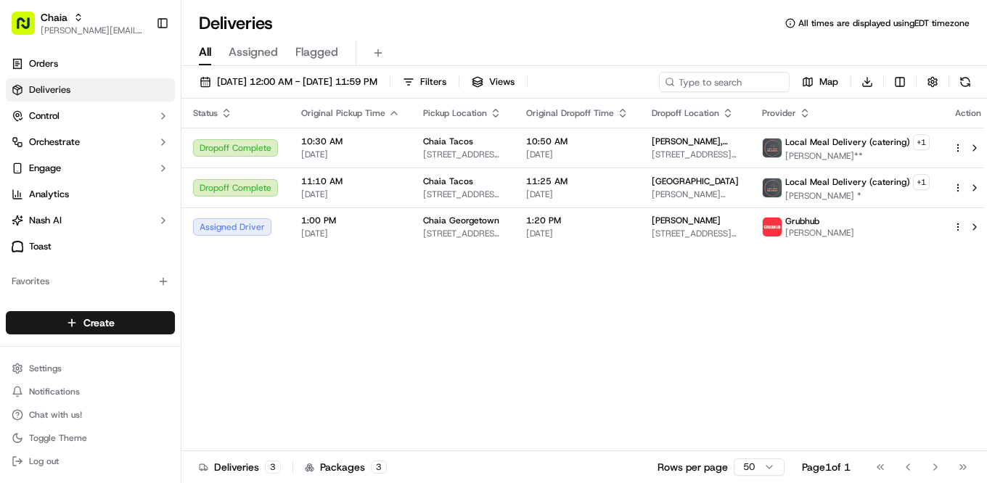 Image resolution: width=987 pixels, height=483 pixels. I want to click on span: Log out, so click(44, 461).